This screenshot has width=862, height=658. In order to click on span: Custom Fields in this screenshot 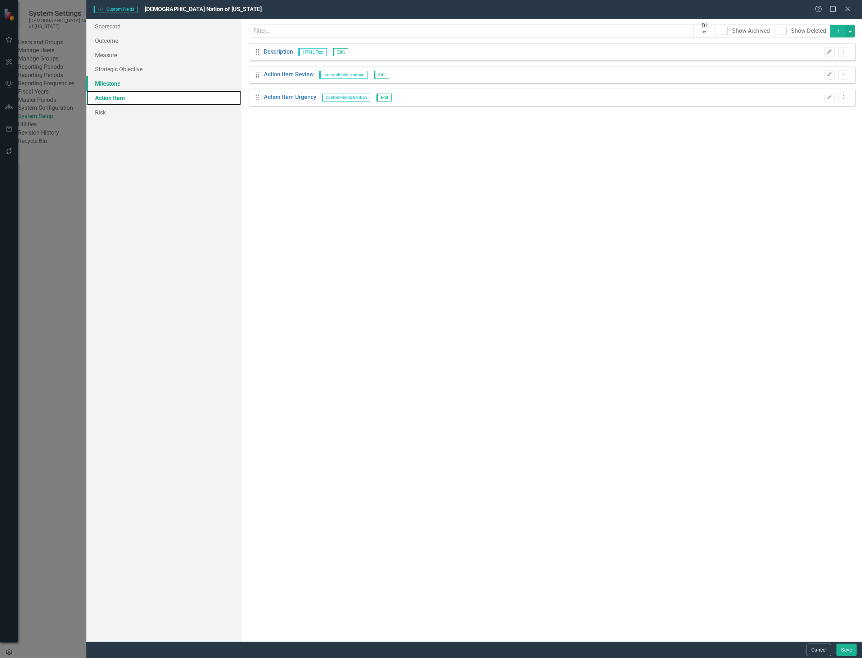, I will do `click(116, 9)`.